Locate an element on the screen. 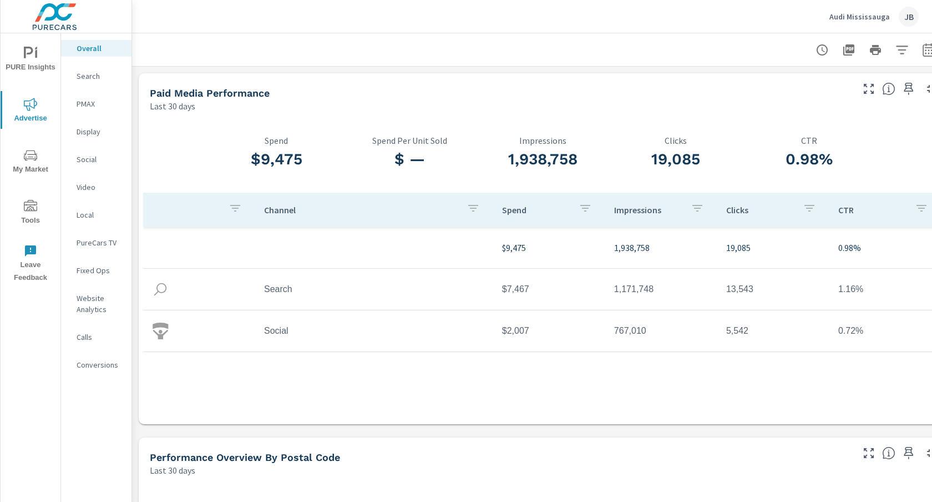 The image size is (932, 502). td: Search is located at coordinates (374, 289).